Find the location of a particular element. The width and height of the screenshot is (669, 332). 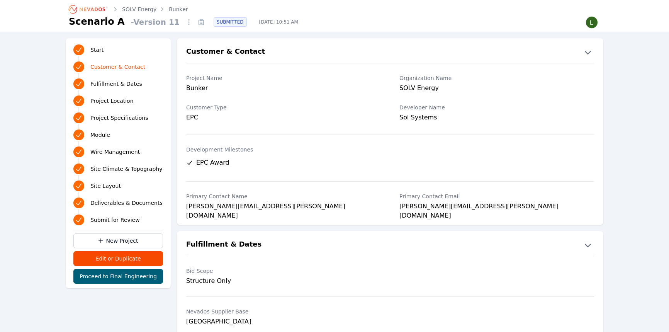

label: Primary Contact Email is located at coordinates (497, 196).